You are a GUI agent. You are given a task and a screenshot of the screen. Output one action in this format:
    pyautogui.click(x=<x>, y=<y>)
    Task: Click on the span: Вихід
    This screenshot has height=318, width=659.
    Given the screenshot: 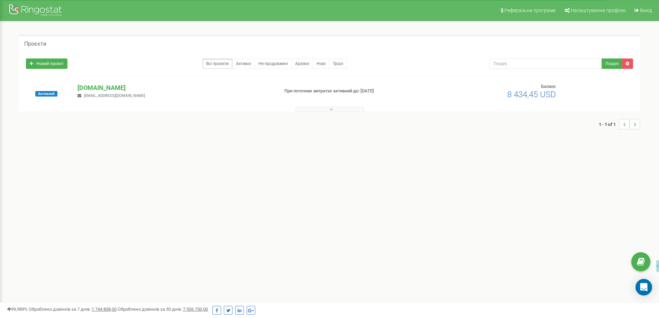 What is the action you would take?
    pyautogui.click(x=646, y=10)
    